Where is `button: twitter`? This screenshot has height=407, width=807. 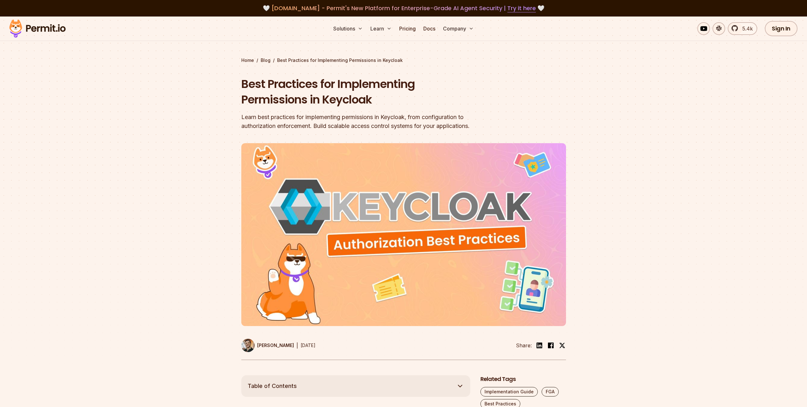
button: twitter is located at coordinates (562, 345).